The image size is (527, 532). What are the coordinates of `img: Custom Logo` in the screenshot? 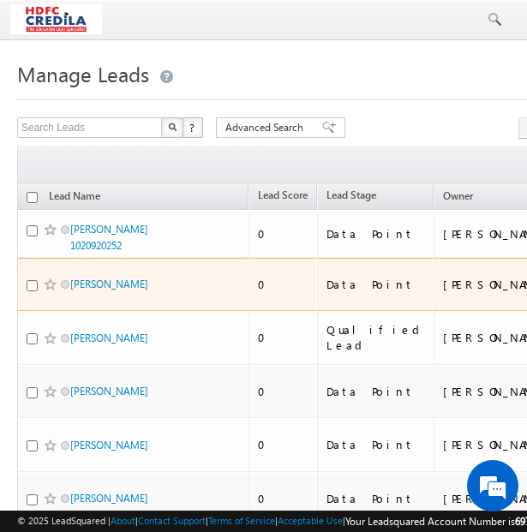 It's located at (56, 19).